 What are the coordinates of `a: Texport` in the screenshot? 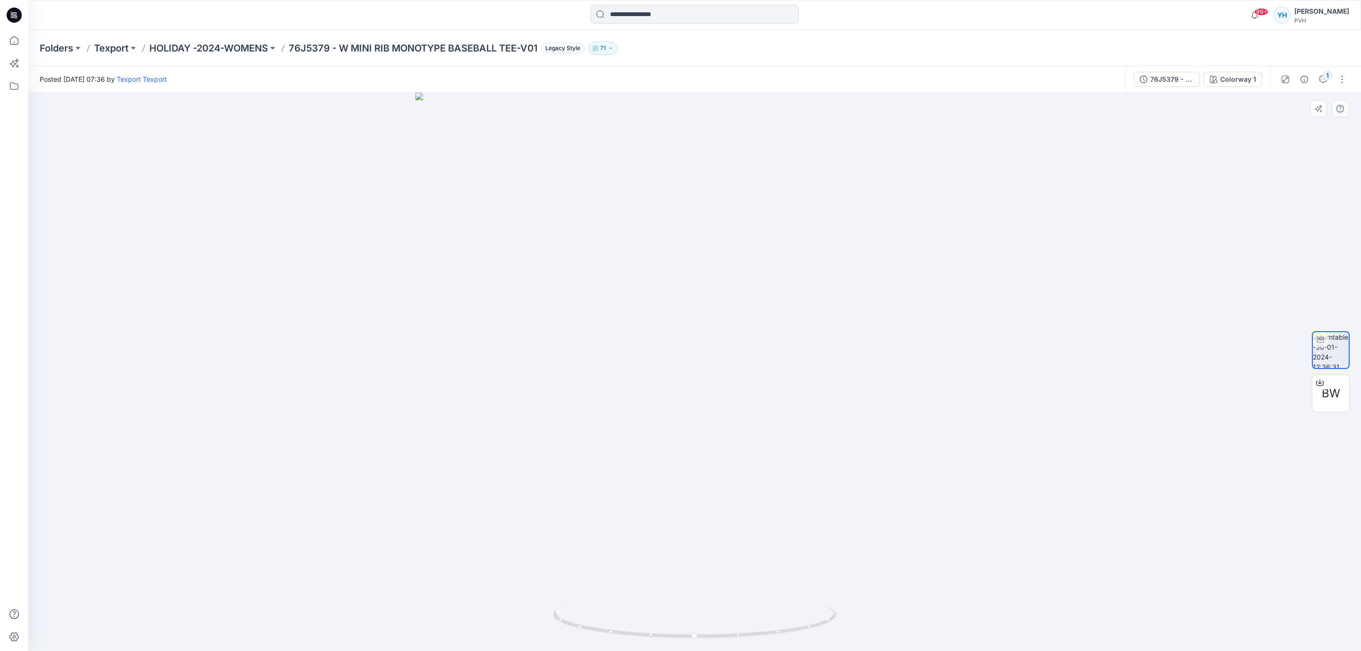 It's located at (111, 48).